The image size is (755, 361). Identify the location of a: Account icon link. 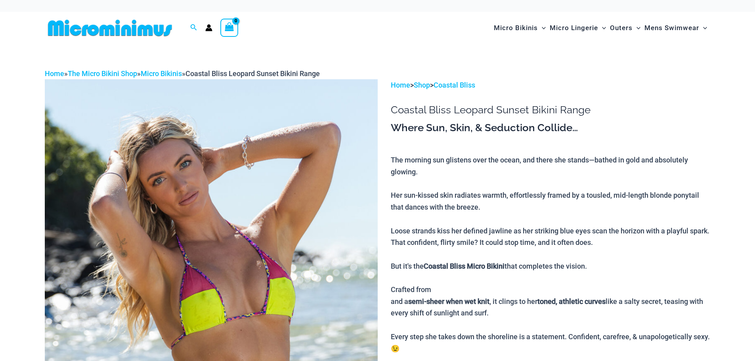
(209, 28).